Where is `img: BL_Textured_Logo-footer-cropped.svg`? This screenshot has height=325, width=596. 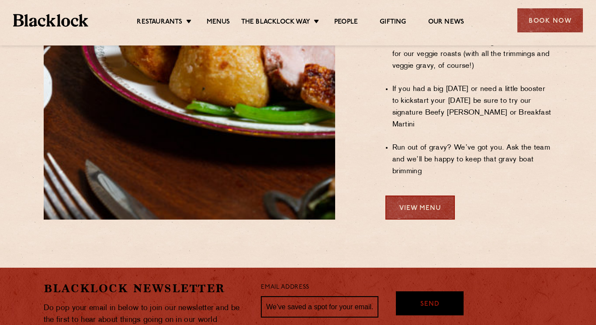
img: BL_Textured_Logo-footer-cropped.svg is located at coordinates (51, 20).